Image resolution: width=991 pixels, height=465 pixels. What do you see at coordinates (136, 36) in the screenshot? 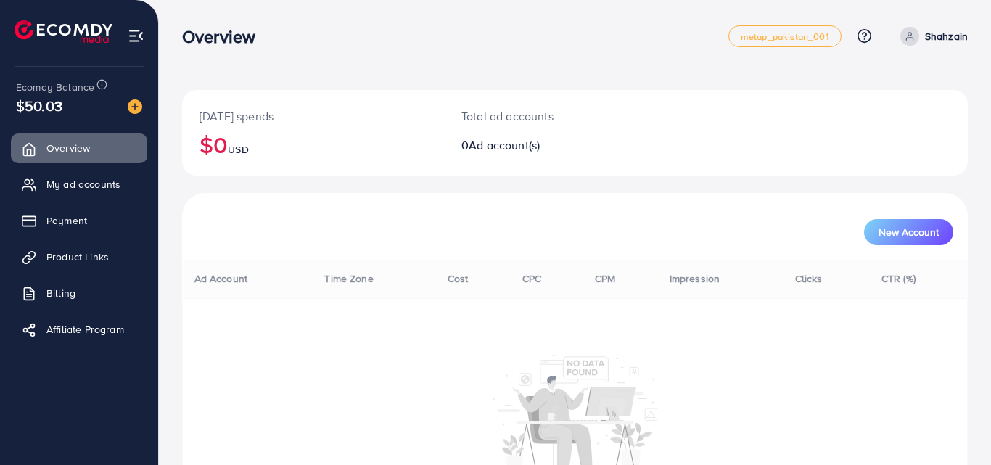
I see `img: menu` at bounding box center [136, 36].